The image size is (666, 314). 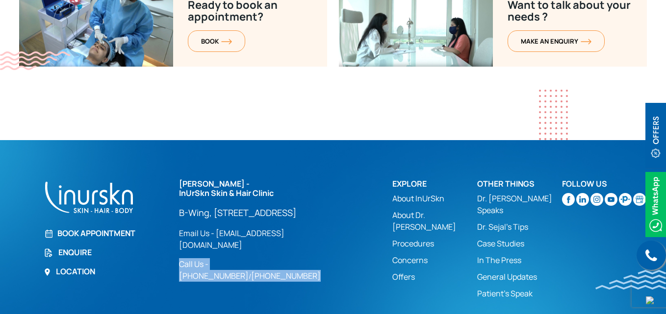 What do you see at coordinates (519, 244) in the screenshot?
I see `a: Case Studies` at bounding box center [519, 244].